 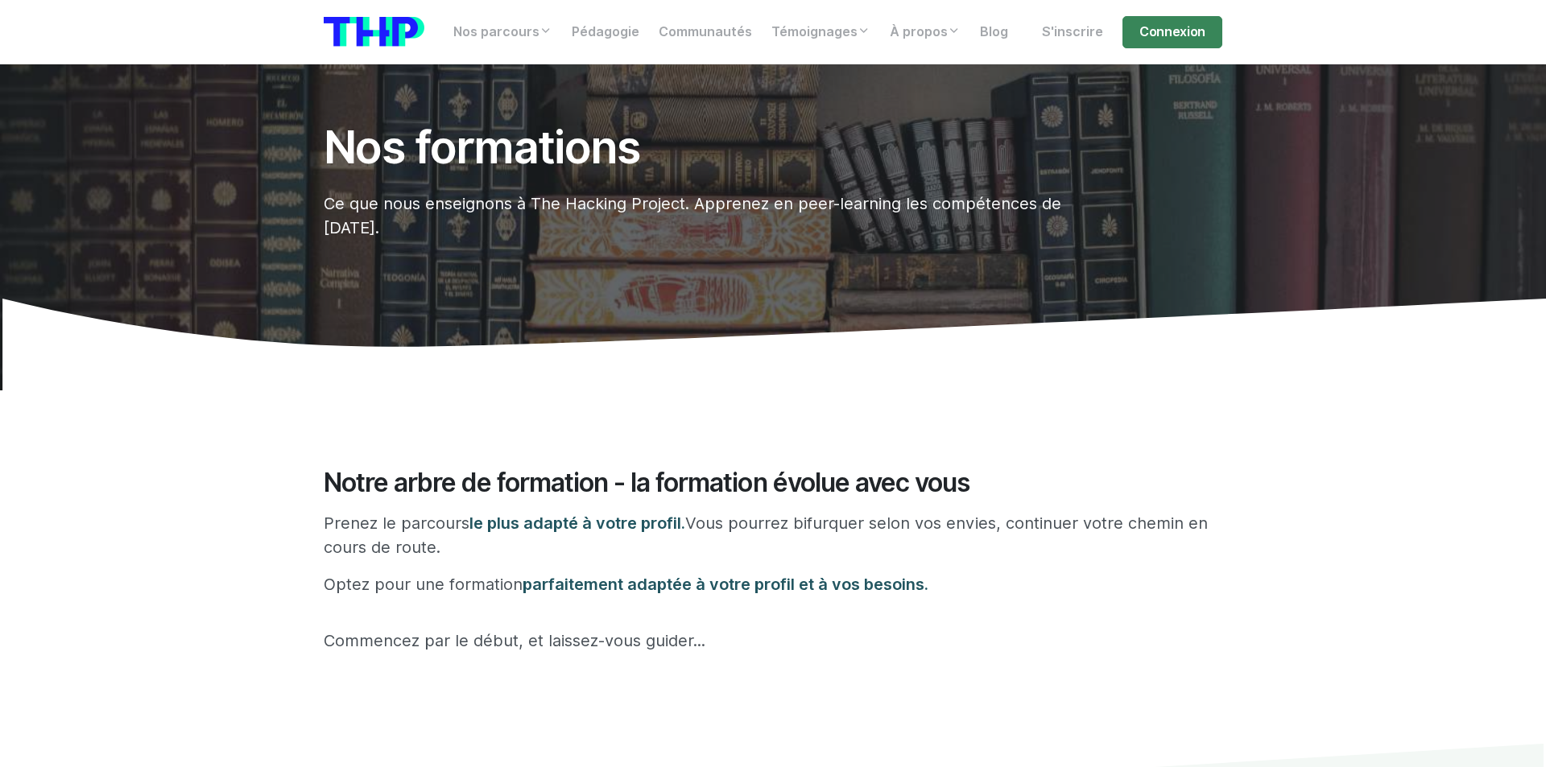 What do you see at coordinates (503, 32) in the screenshot?
I see `a: Nos parcours` at bounding box center [503, 32].